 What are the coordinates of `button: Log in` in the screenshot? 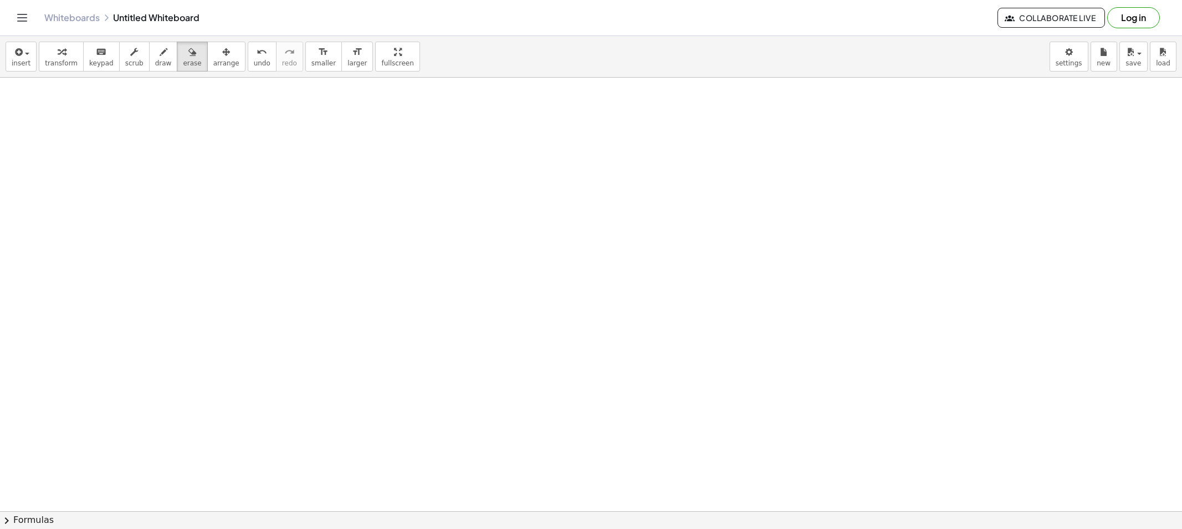 It's located at (1133, 18).